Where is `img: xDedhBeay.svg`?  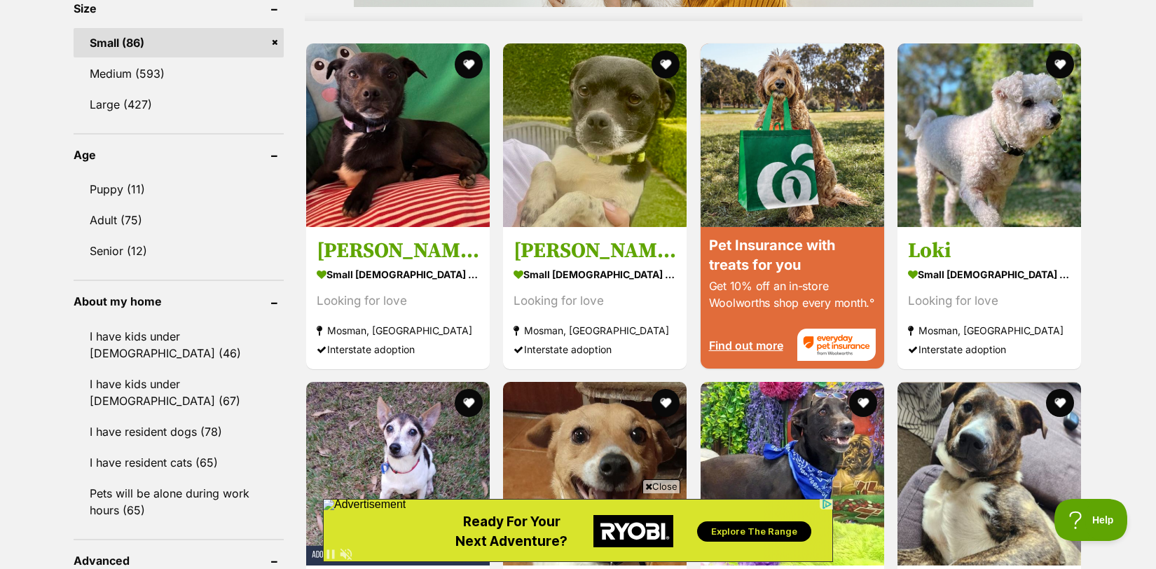
img: xDedhBeay.svg is located at coordinates (310, 32).